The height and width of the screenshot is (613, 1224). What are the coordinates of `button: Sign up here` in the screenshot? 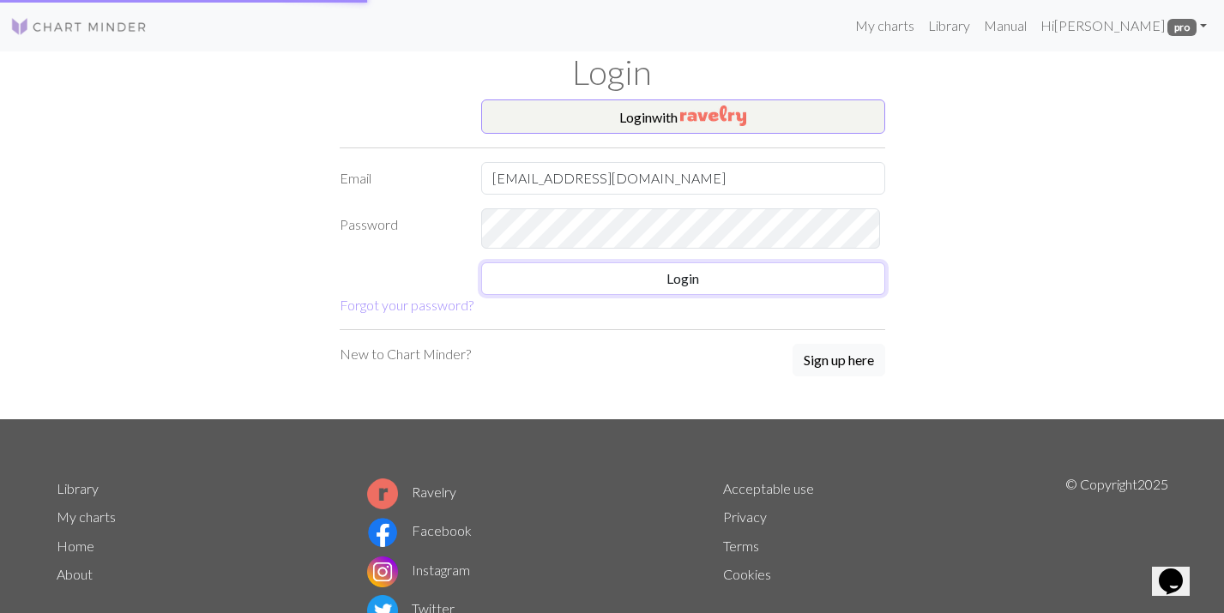 It's located at (839, 360).